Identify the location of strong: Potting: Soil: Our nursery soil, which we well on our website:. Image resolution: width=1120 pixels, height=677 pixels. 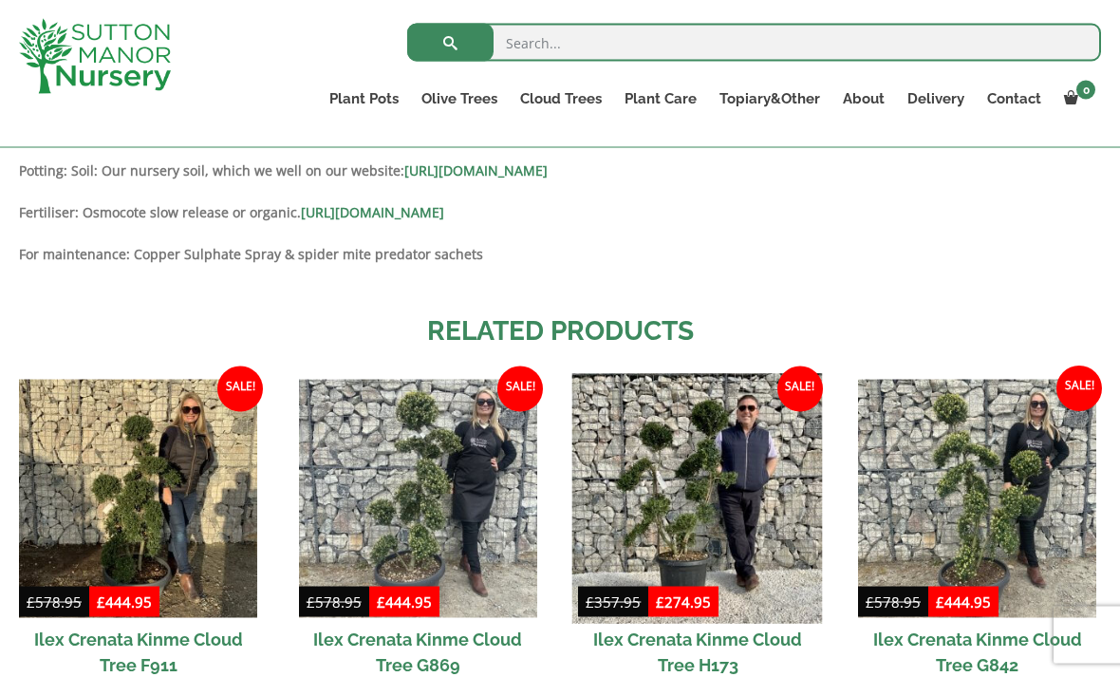
(283, 170).